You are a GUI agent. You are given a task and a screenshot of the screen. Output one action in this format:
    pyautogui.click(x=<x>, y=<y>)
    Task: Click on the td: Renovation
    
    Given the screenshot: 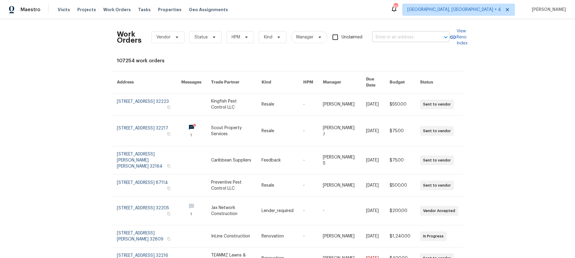 What is the action you would take?
    pyautogui.click(x=278, y=236)
    